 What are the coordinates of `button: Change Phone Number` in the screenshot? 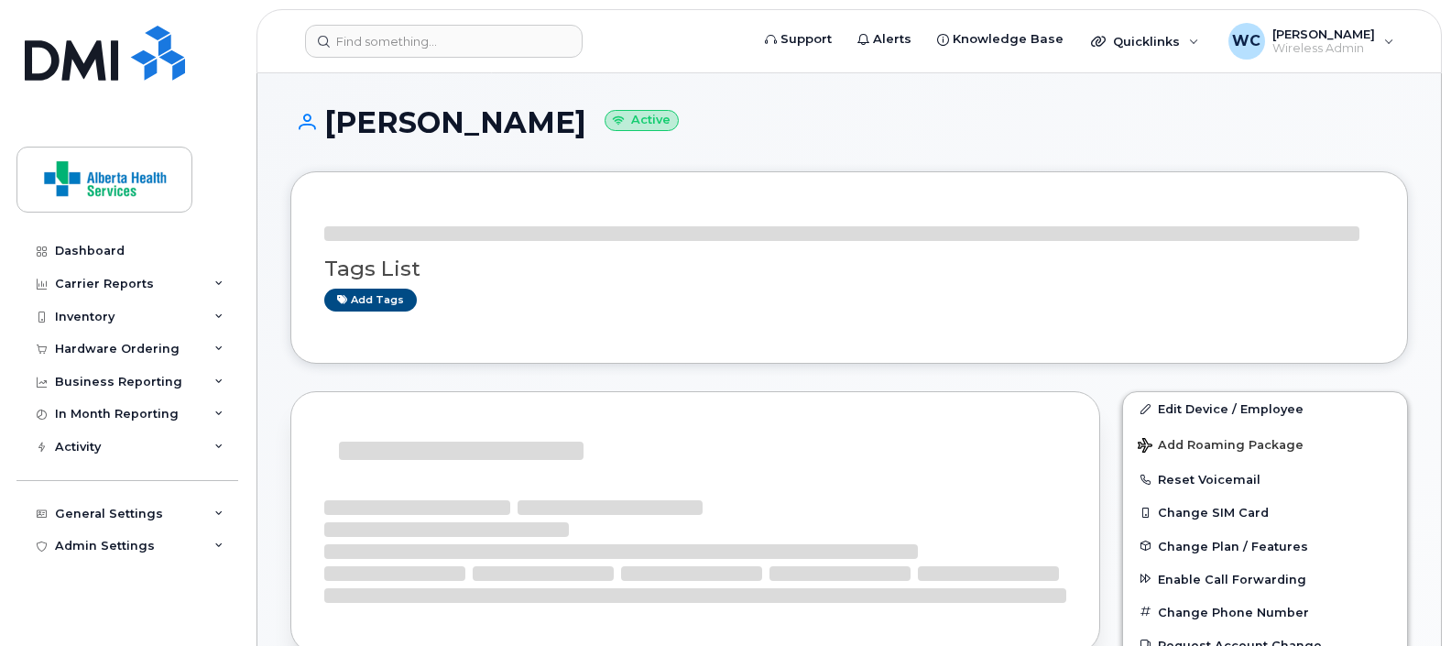 It's located at (1265, 612).